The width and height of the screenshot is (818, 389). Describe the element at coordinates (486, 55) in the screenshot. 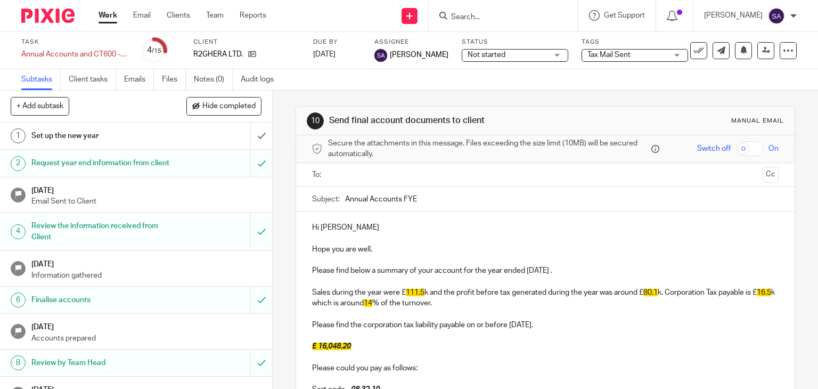

I see `span: Not started` at that location.